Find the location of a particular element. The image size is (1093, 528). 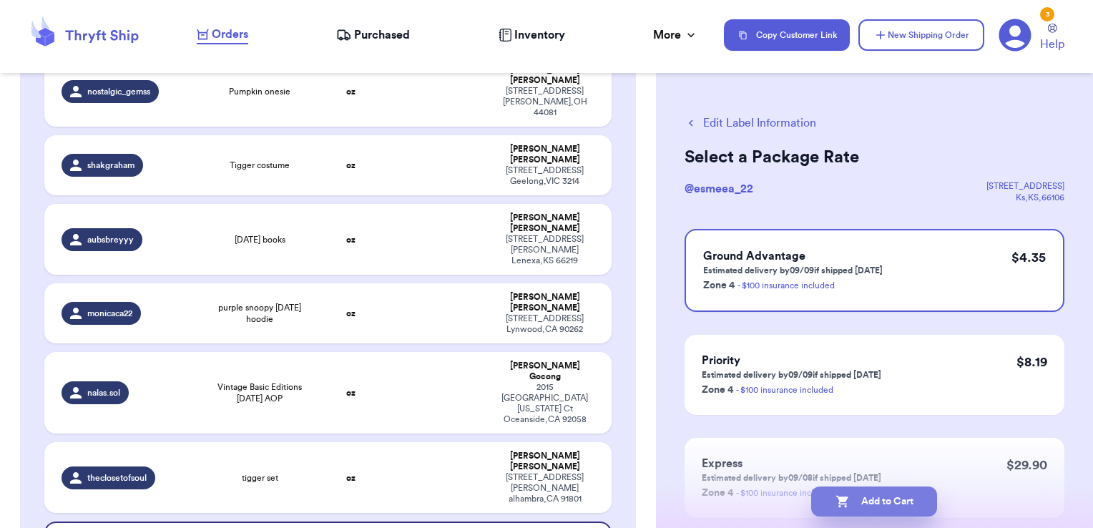

div: Ks , KS , 66106 is located at coordinates (1025, 197).